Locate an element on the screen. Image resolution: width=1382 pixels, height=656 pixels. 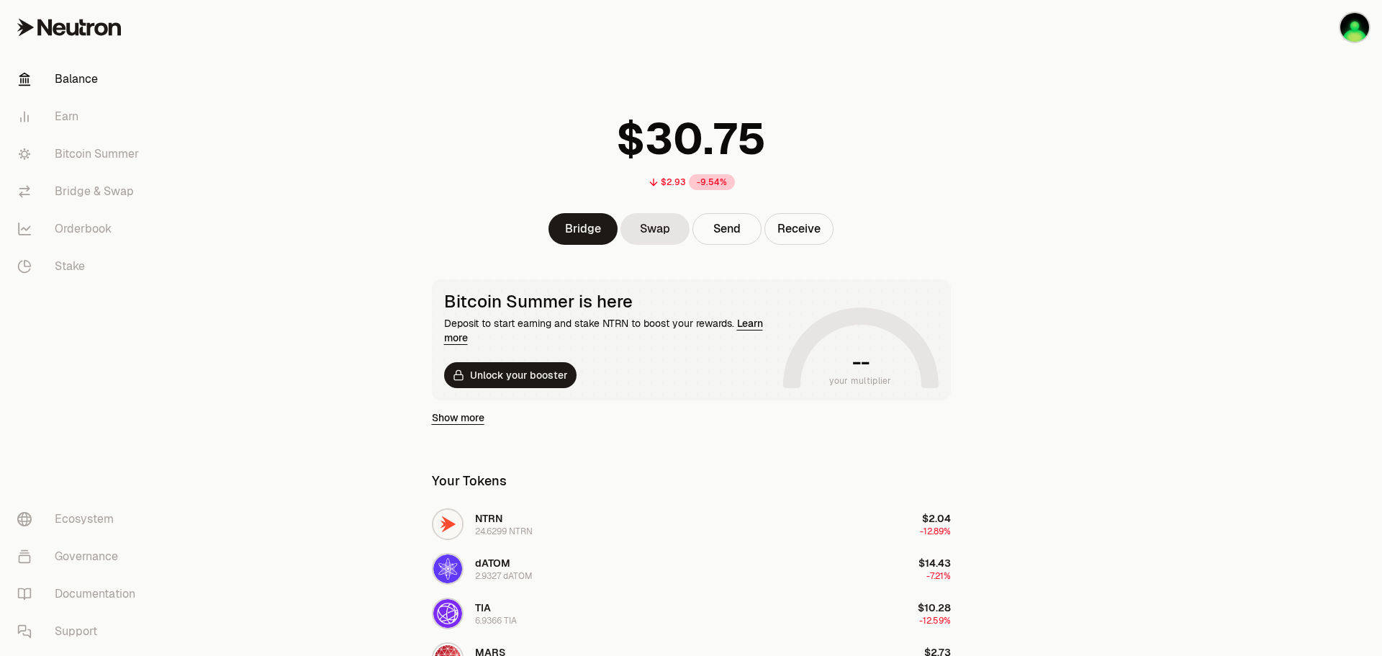
span: dATOM is located at coordinates (492, 563).